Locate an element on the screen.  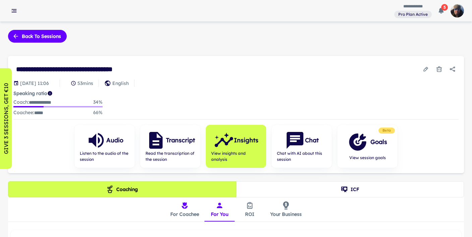
a: View and manage your current plan and billing details. is located at coordinates (413, 14).